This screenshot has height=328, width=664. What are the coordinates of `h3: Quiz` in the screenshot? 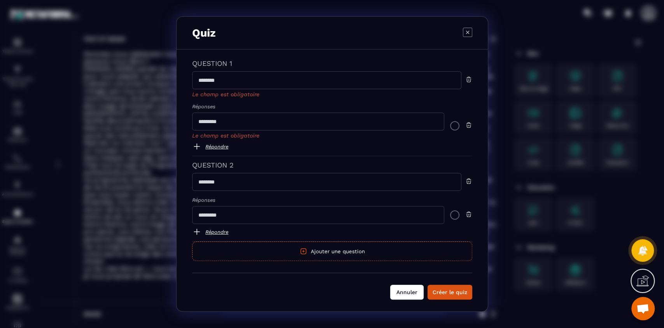 It's located at (204, 33).